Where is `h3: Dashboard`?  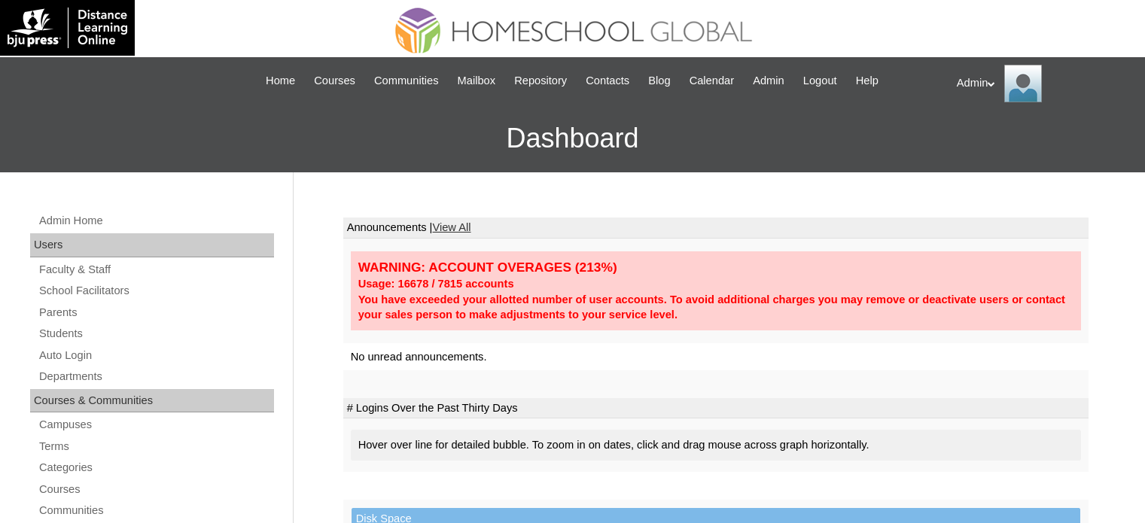 h3: Dashboard is located at coordinates (572, 139).